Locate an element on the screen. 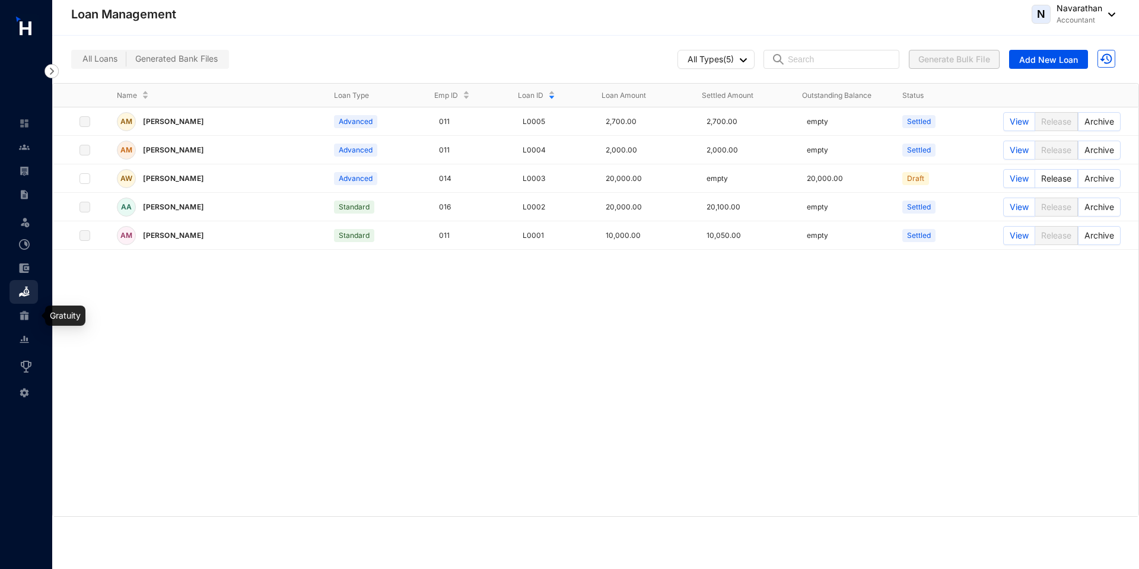  th: Emp ID is located at coordinates (462, 96).